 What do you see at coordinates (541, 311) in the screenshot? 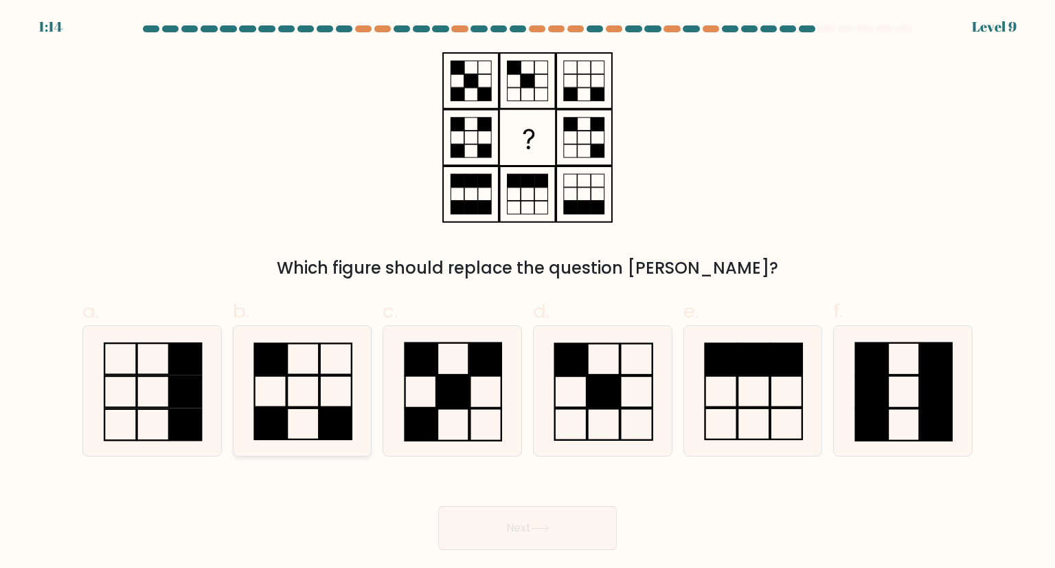
I see `span: d.` at bounding box center [541, 311].